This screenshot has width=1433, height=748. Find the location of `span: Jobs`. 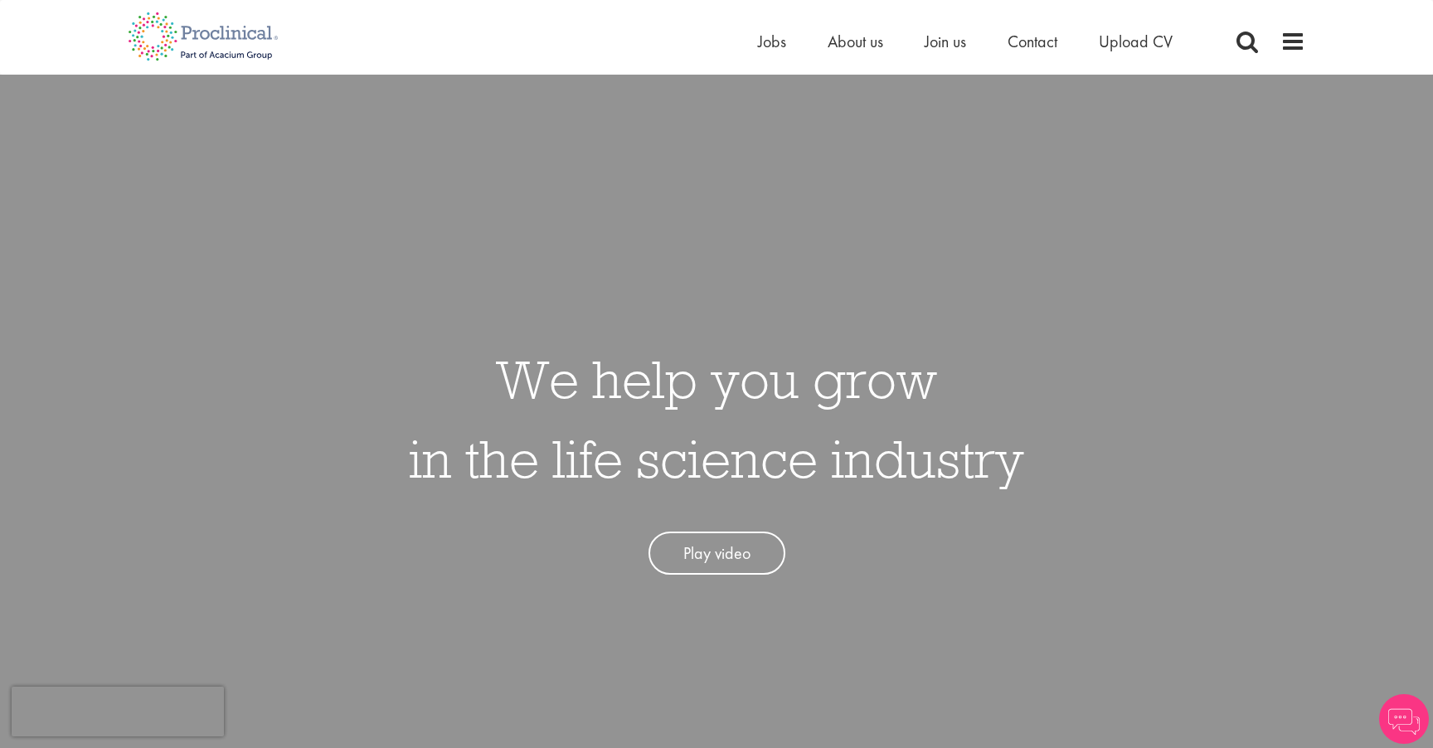

span: Jobs is located at coordinates (772, 41).